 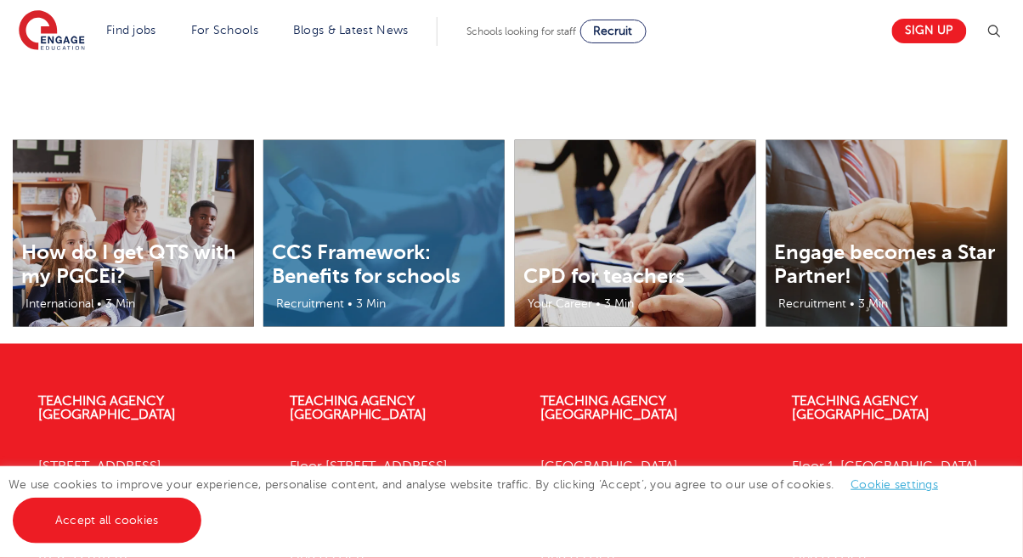 I want to click on li: International, so click(x=56, y=303).